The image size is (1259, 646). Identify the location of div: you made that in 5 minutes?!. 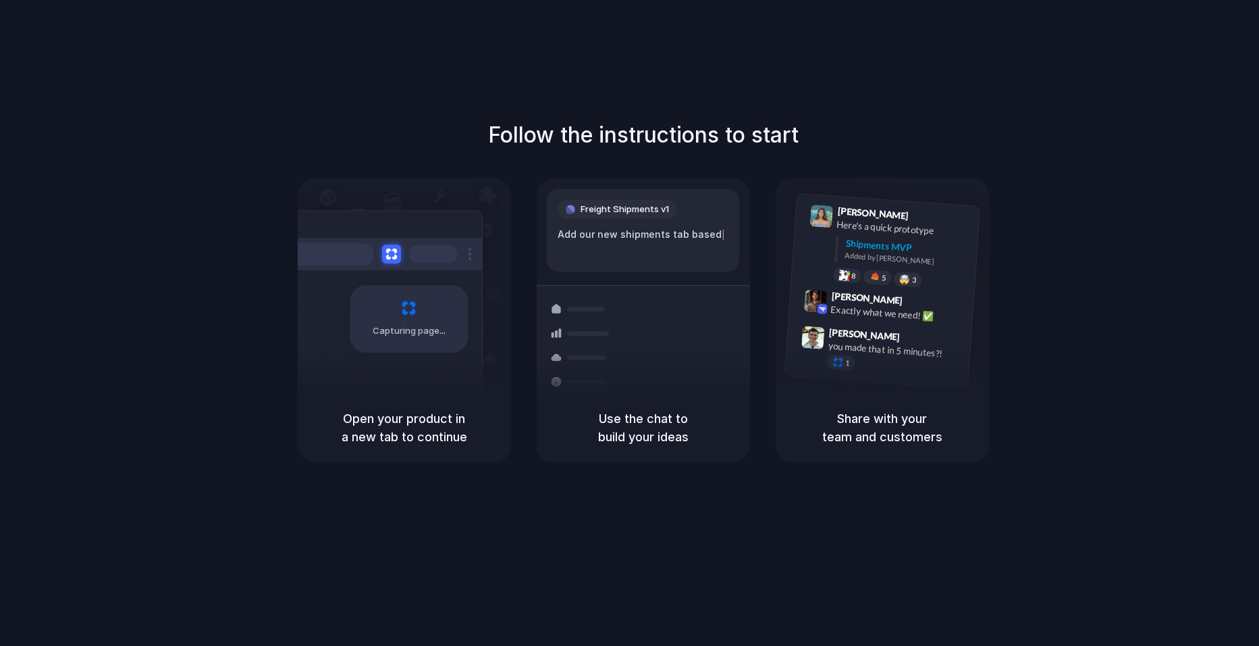
(895, 350).